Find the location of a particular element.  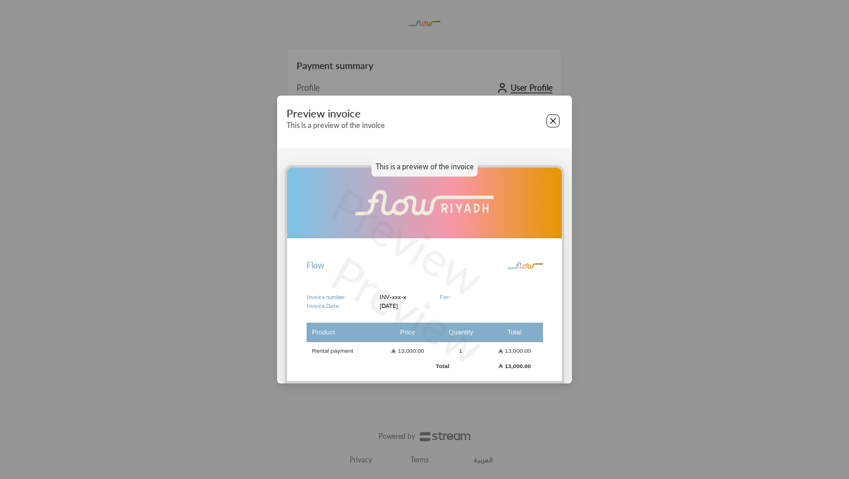

p: Invoice Date: is located at coordinates (326, 305).